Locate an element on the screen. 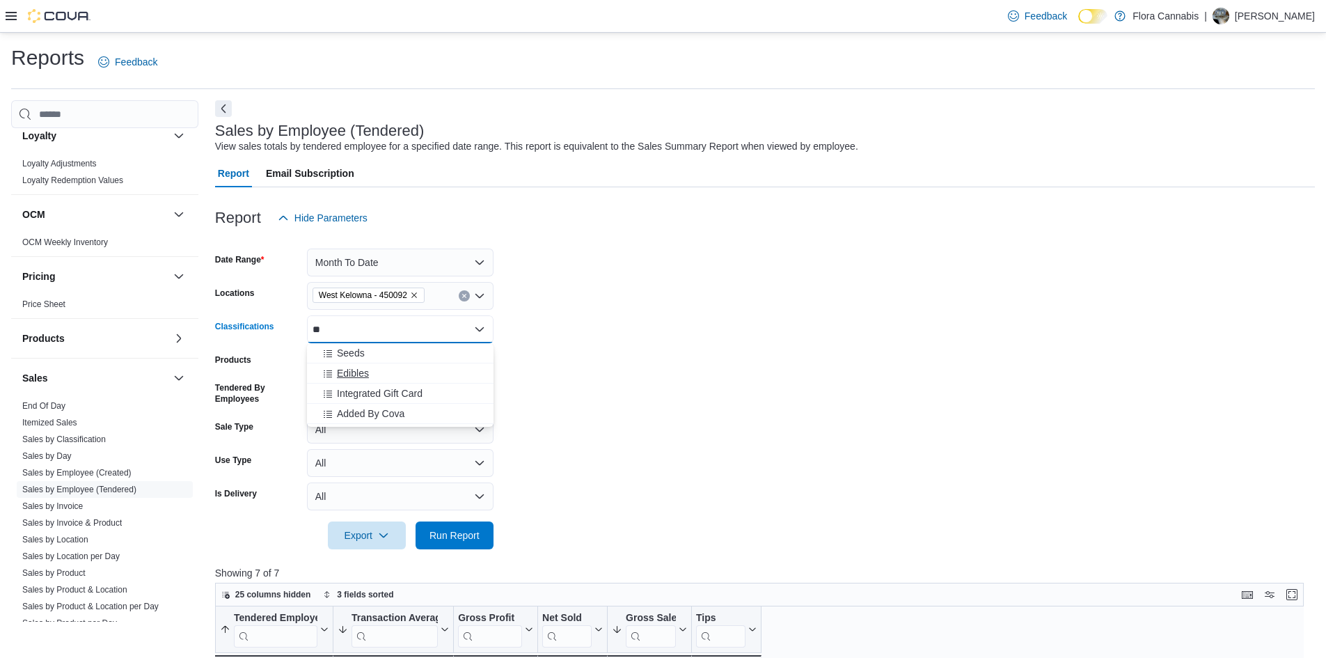 This screenshot has width=1326, height=658. a: Sales by Employee (Tendered) is located at coordinates (79, 490).